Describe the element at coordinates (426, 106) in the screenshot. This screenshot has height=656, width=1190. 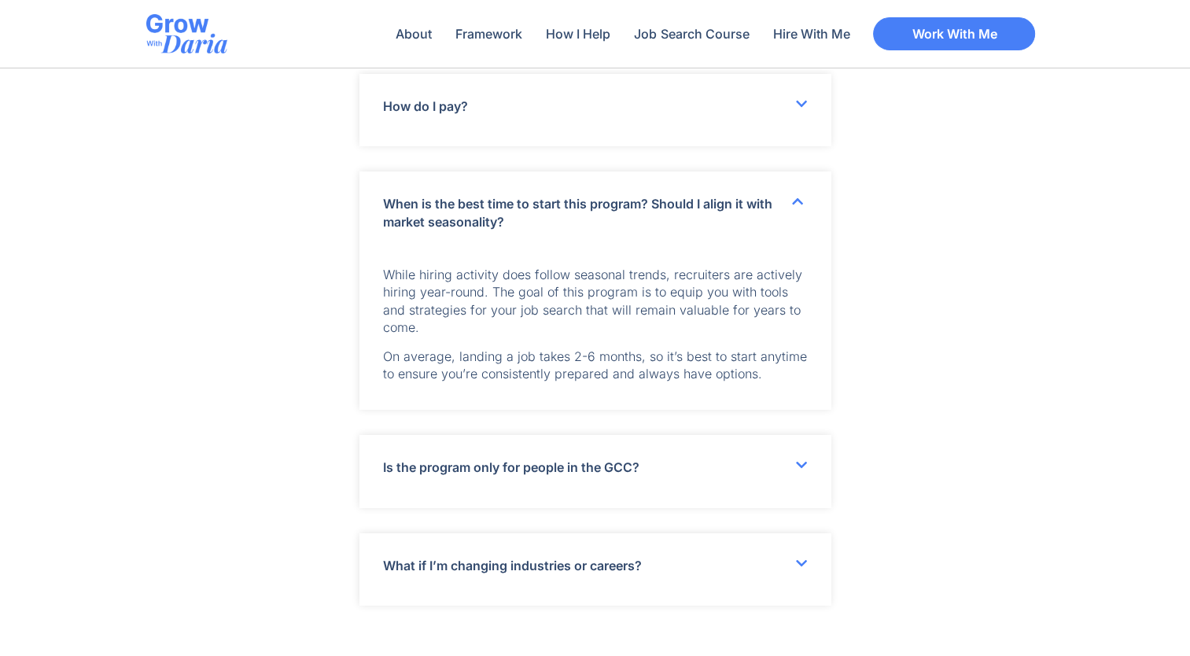
I see `a: How do I pay?` at that location.